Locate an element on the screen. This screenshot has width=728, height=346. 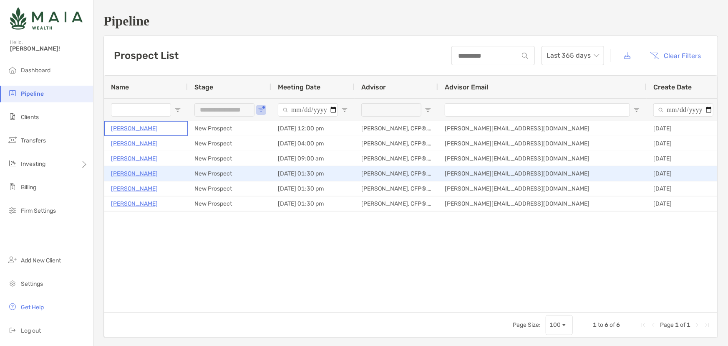
span: Page is located at coordinates (667, 324).